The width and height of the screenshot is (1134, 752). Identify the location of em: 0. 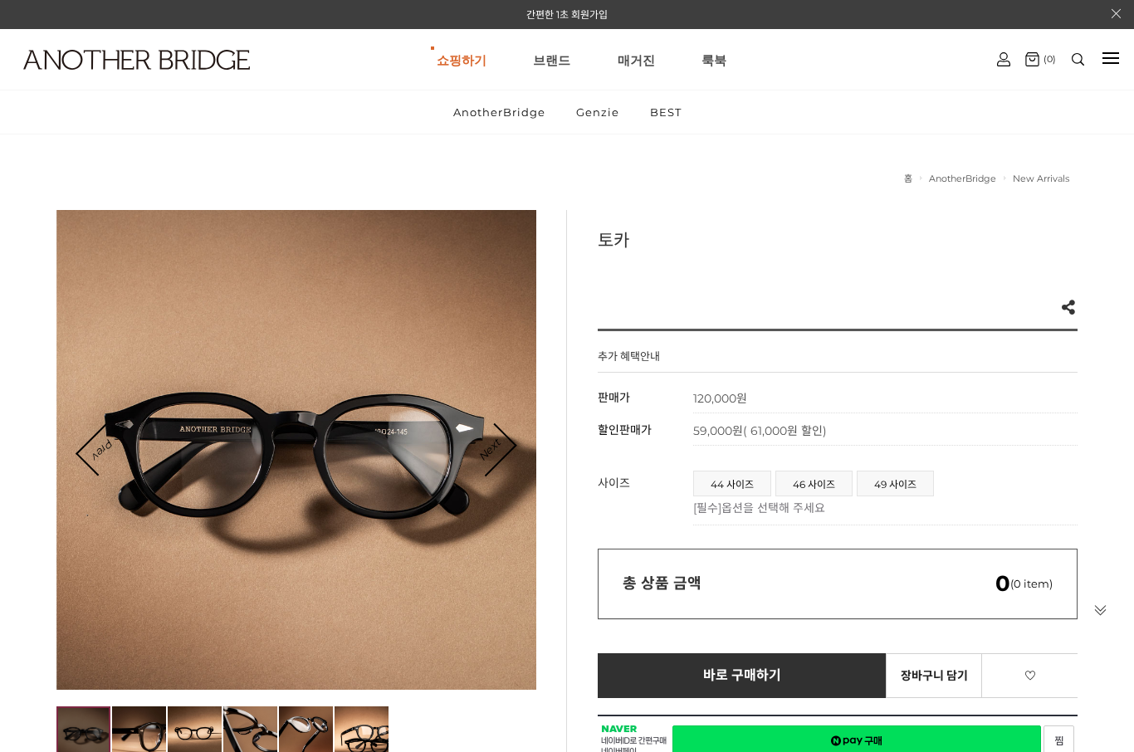
(1003, 584).